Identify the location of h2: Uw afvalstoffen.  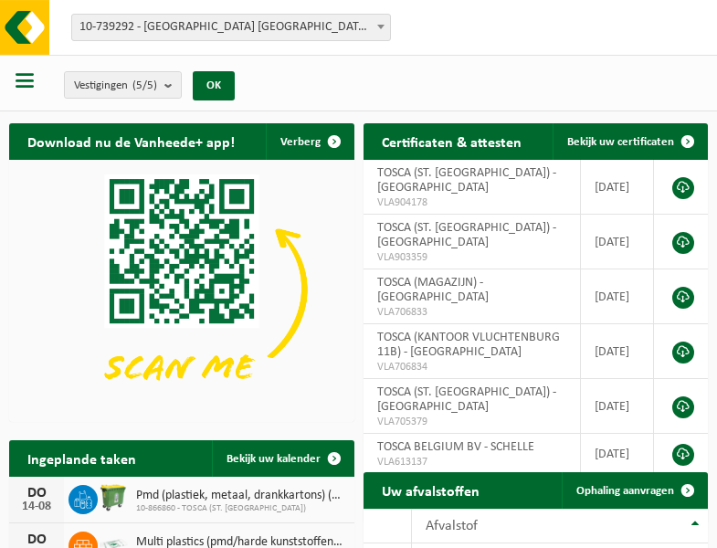
(430, 489).